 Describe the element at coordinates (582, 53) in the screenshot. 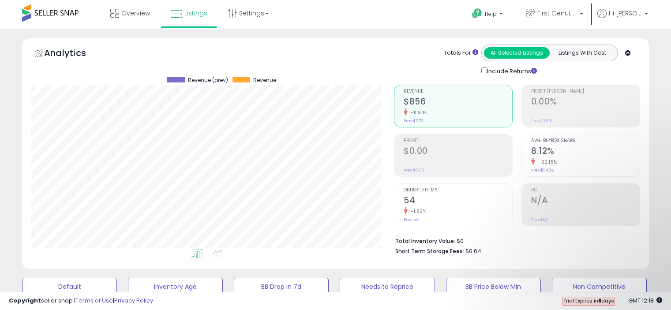

I see `button: Listings With Cost` at that location.